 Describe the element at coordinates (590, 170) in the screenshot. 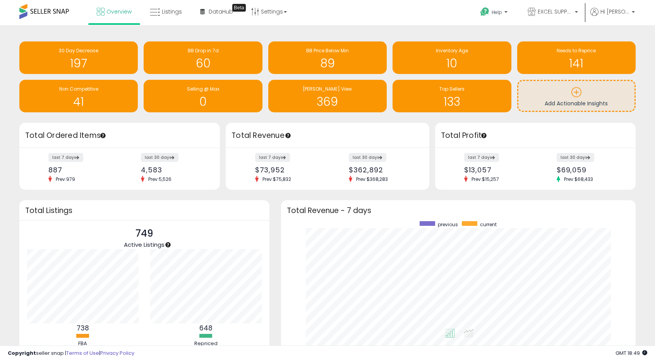

I see `div: $69,059` at that location.